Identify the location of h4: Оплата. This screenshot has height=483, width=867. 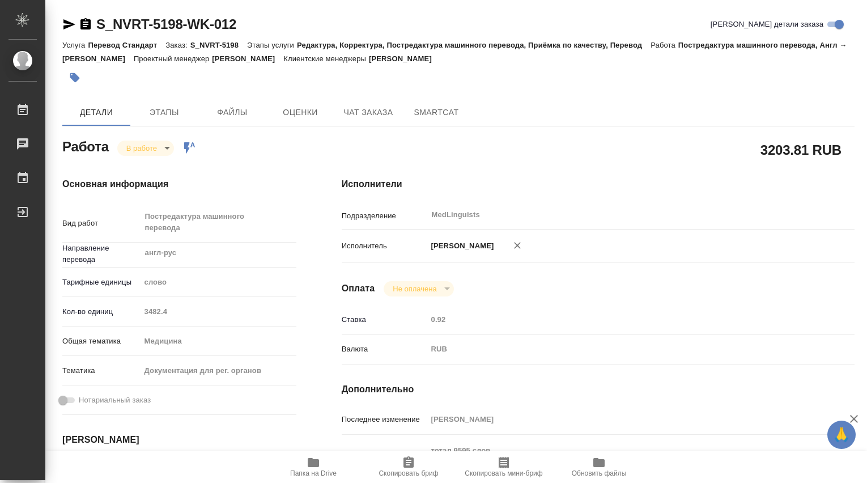
(358, 288).